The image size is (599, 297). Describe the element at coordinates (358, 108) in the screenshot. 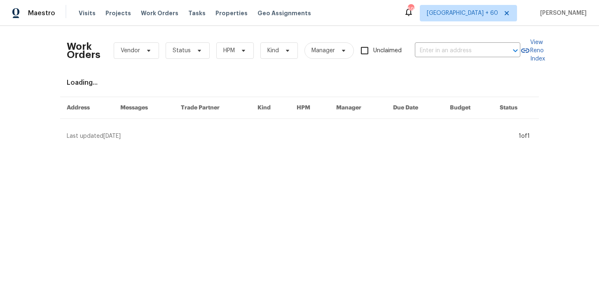

I see `th: Manager` at that location.